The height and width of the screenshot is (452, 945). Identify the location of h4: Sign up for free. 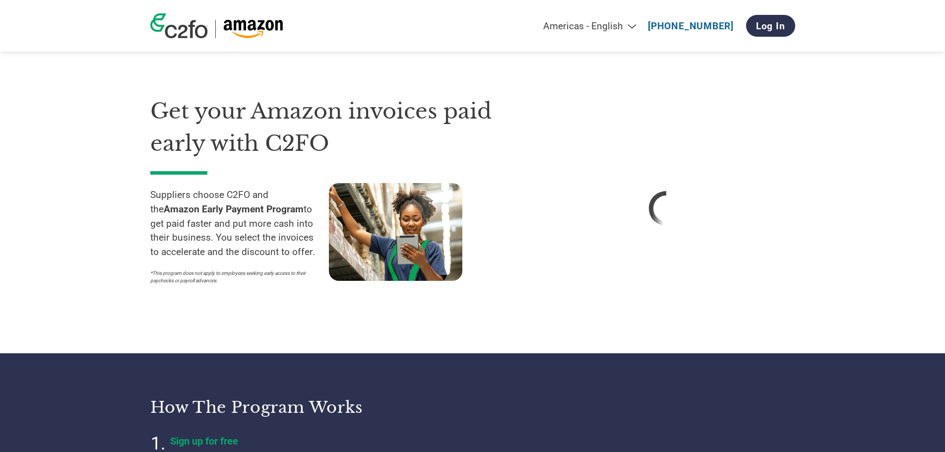
(294, 441).